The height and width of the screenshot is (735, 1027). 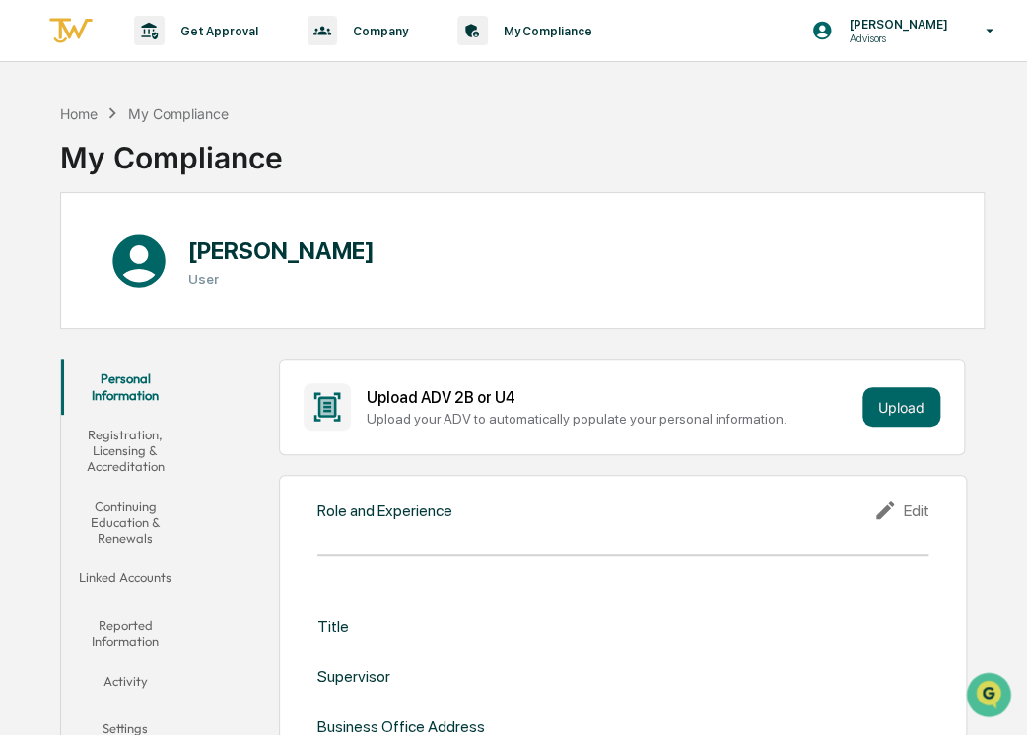 I want to click on img: f2157a4c-a0d3-4daa-907e-bb6f0de503a5-1751232295721, so click(x=25, y=25).